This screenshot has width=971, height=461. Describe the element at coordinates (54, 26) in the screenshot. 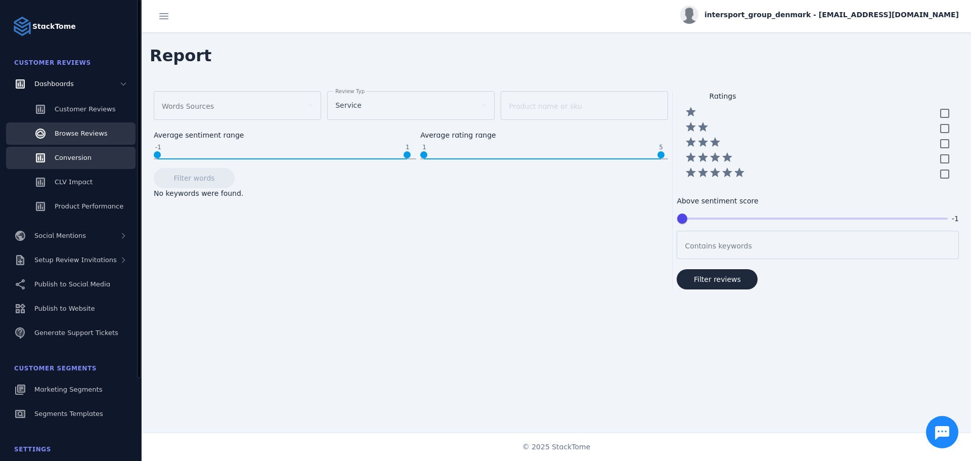

I see `strong: StackTome` at that location.